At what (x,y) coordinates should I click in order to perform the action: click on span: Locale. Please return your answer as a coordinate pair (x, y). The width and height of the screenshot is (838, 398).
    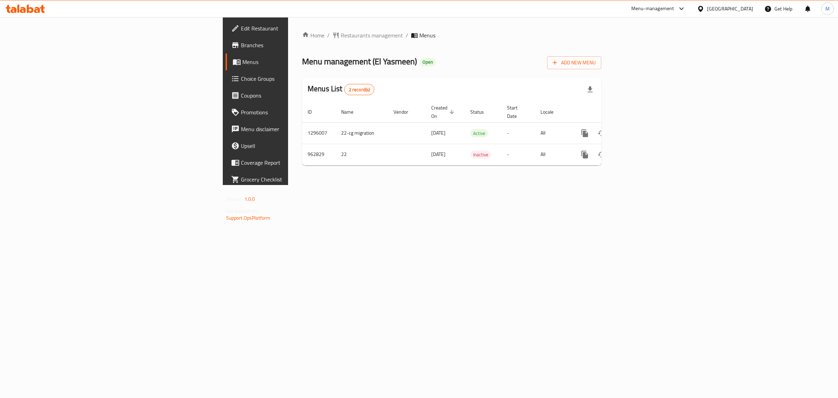
    Looking at the image, I should click on (552, 112).